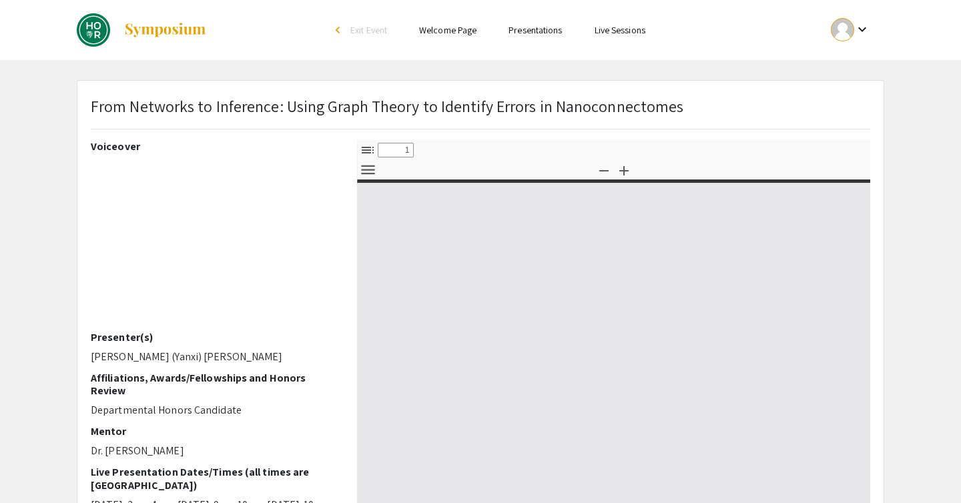 This screenshot has height=503, width=961. Describe the element at coordinates (368, 30) in the screenshot. I see `span: Exit Event` at that location.